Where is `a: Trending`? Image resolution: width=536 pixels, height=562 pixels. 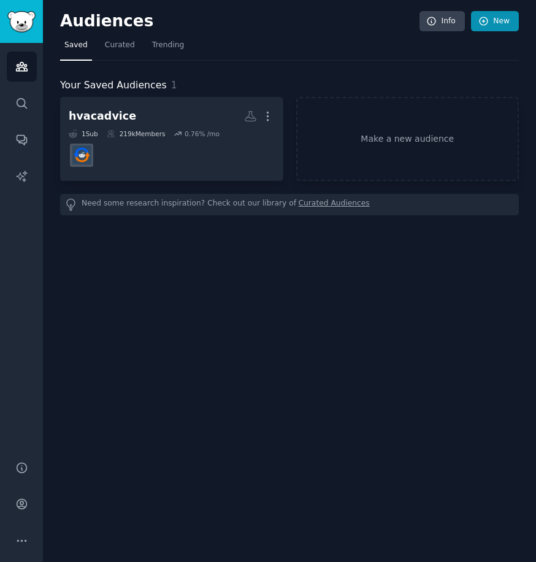
a: Trending is located at coordinates (168, 48).